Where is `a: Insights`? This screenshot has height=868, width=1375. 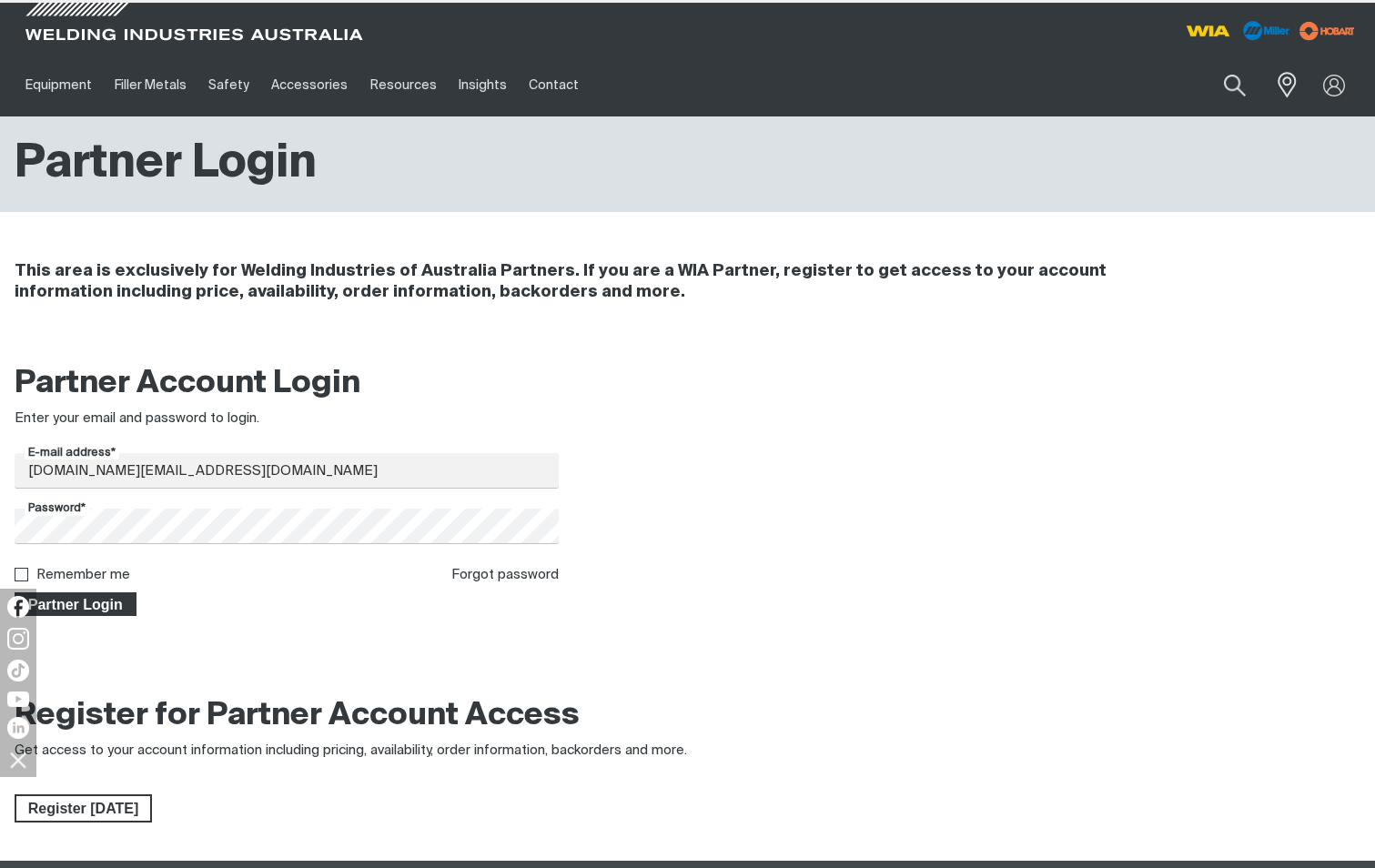 a: Insights is located at coordinates (482, 85).